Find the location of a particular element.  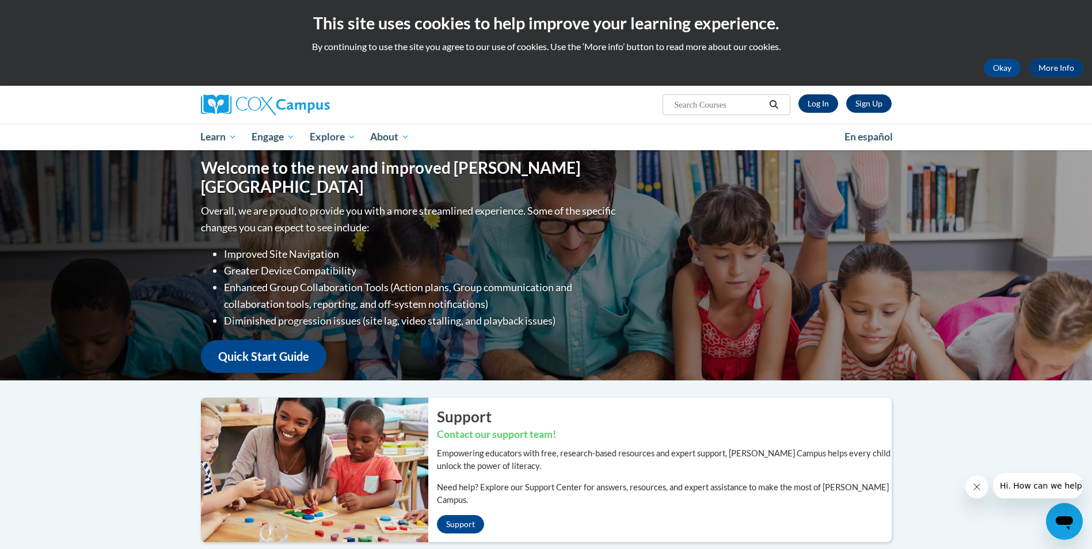

a: Quick Start Guide is located at coordinates (264, 356).